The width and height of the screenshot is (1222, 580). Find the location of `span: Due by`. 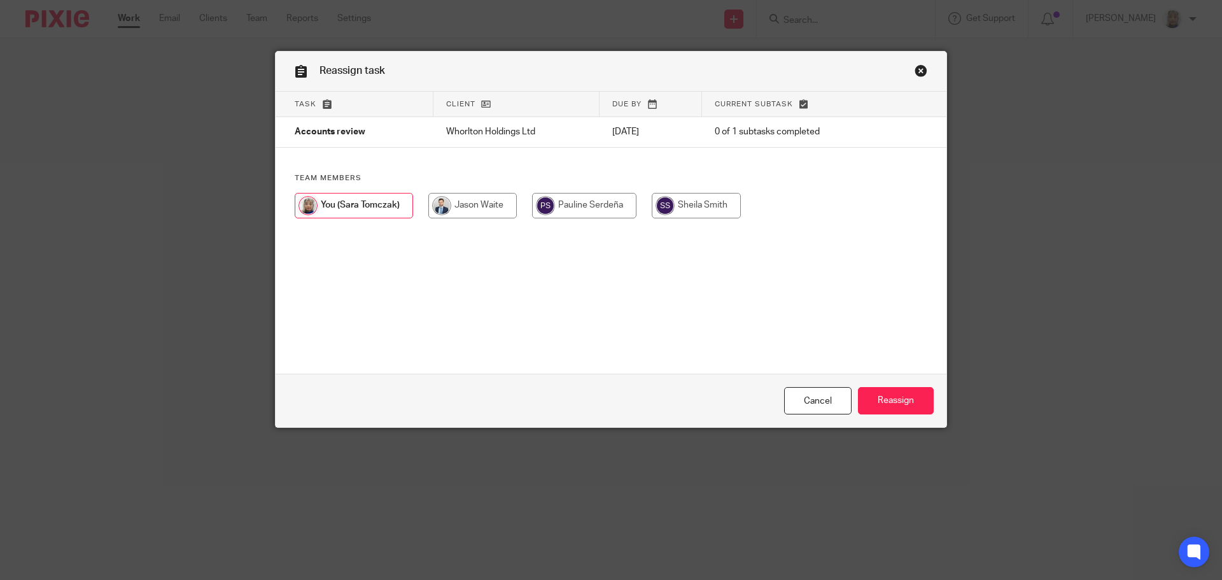

span: Due by is located at coordinates (627, 104).